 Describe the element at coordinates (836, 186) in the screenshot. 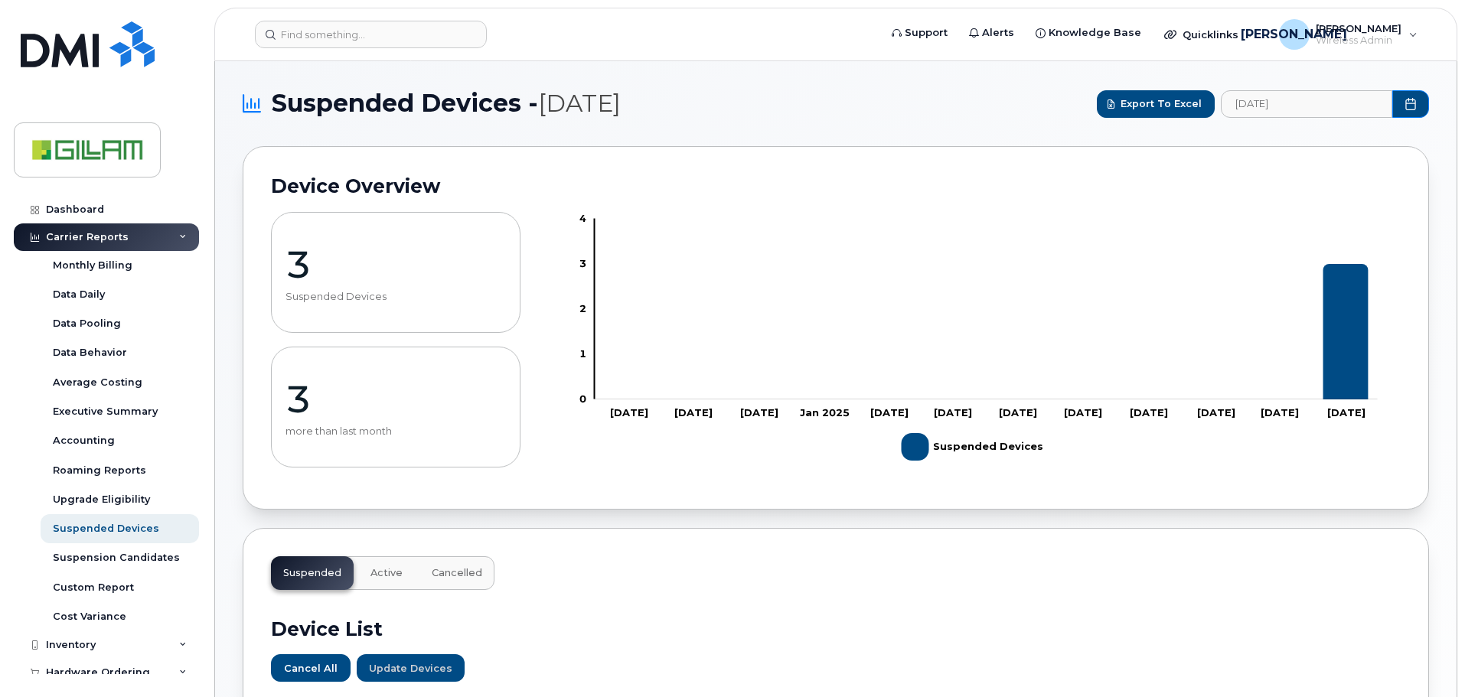

I see `h2: Device Overview` at that location.